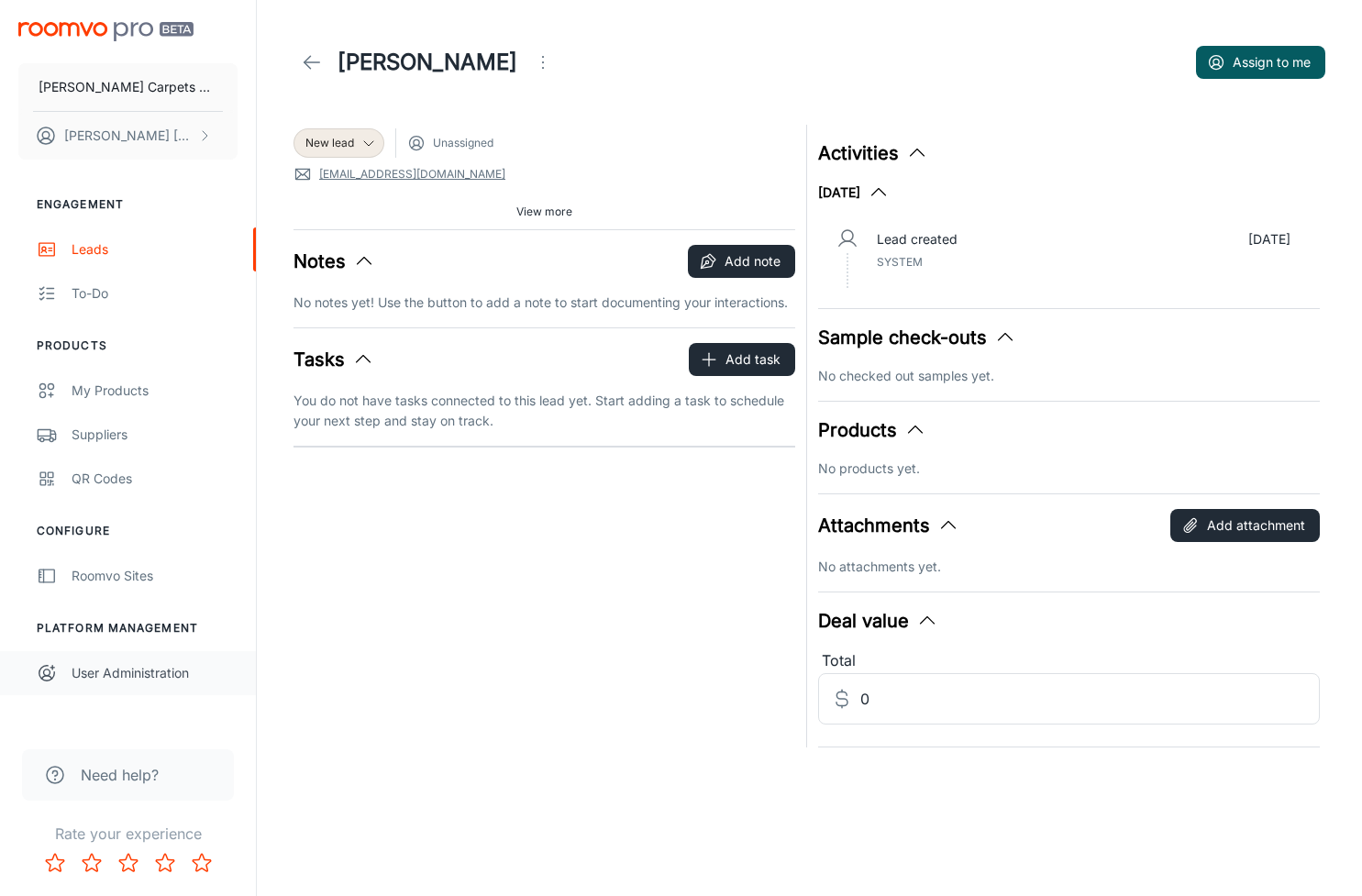 The image size is (1362, 896). I want to click on p: No notes yet! Use the button to add a note to start documenting your interactions., so click(544, 302).